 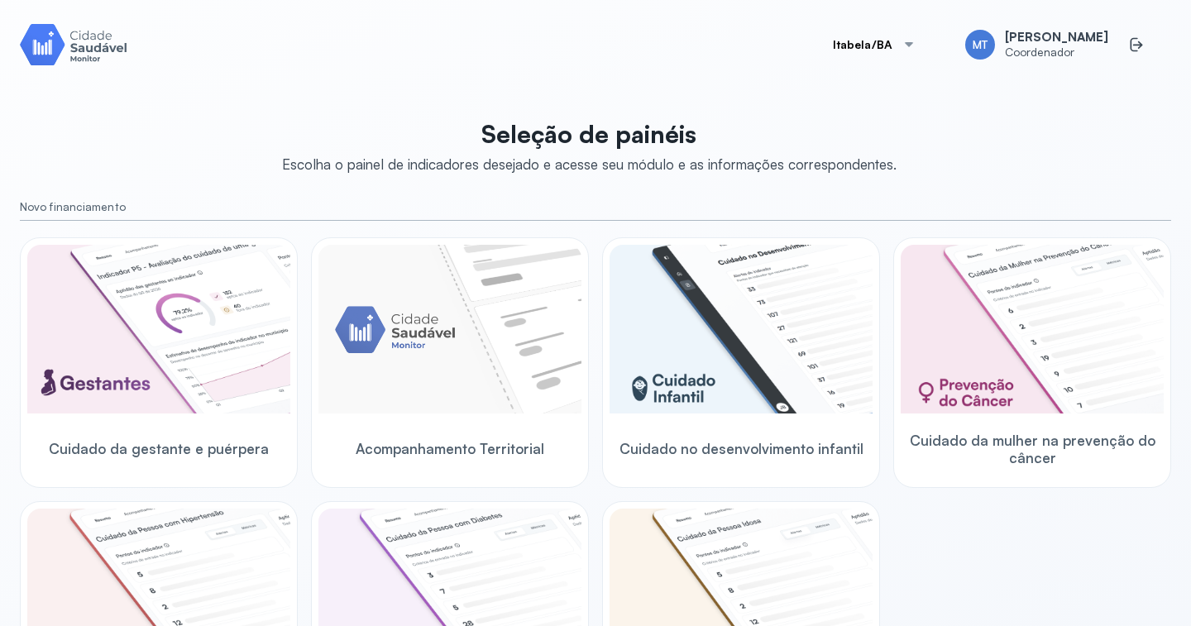 What do you see at coordinates (1032, 329) in the screenshot?
I see `img: woman-cancer-prevention-care.png` at bounding box center [1032, 329].